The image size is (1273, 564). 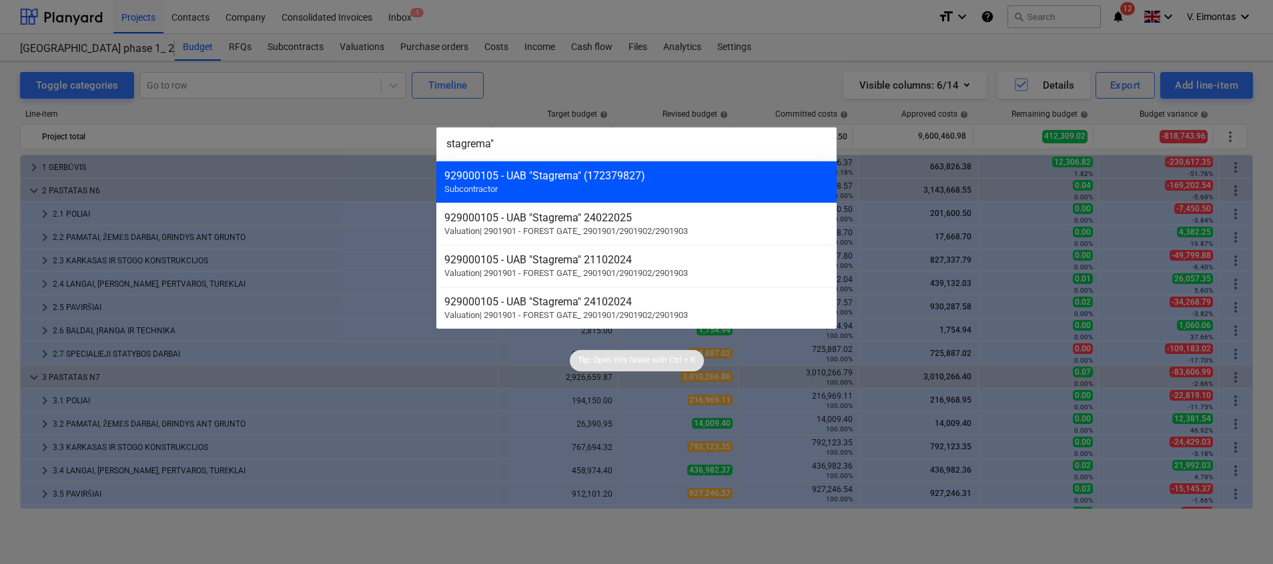 I want to click on p: Tip:, so click(x=584, y=360).